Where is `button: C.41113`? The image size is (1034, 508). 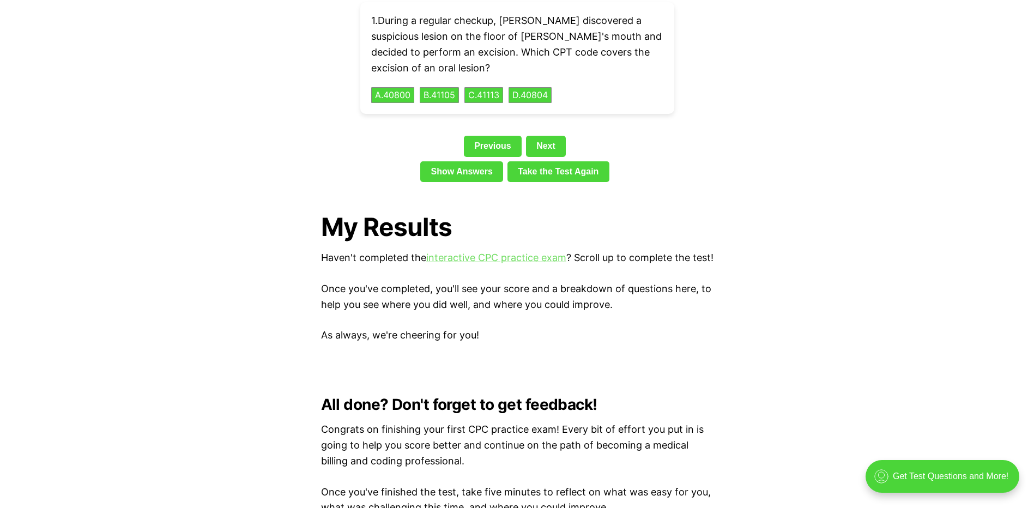
button: C.41113 is located at coordinates (484, 95).